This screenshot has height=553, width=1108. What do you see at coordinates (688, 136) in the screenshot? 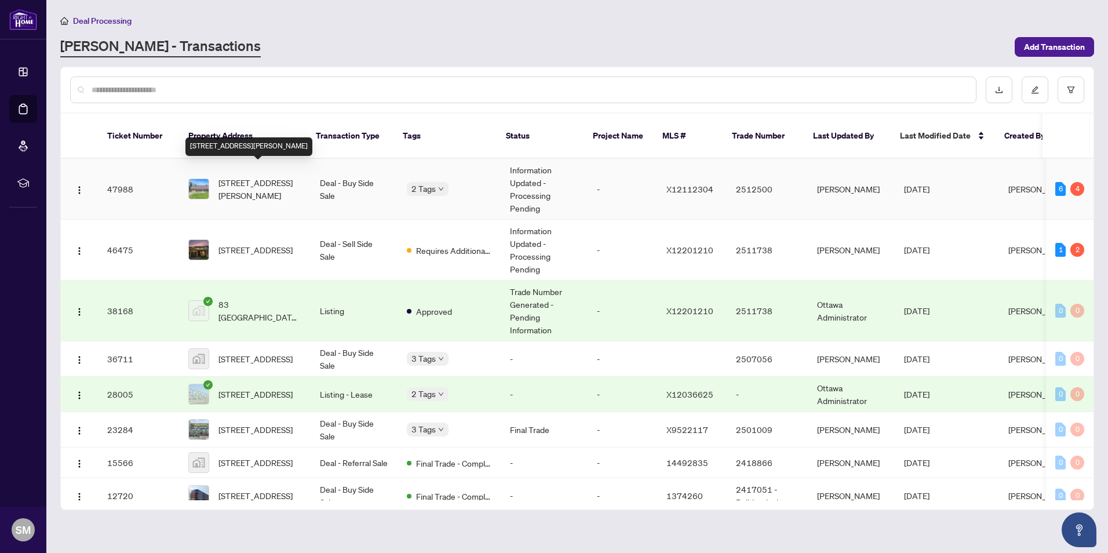
I see `th: MLS #` at bounding box center [688, 136].